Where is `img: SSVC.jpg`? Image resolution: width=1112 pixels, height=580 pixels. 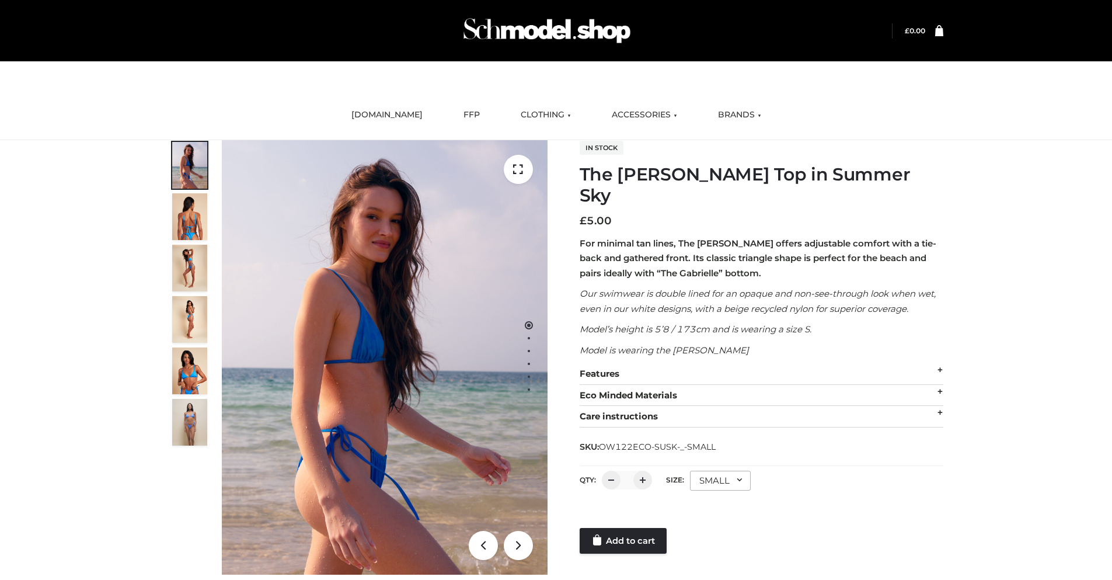
img: SSVC.jpg is located at coordinates (190, 422).